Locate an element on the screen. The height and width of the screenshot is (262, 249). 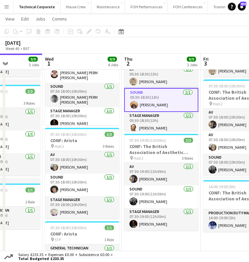
span: View is located at coordinates (10, 19).